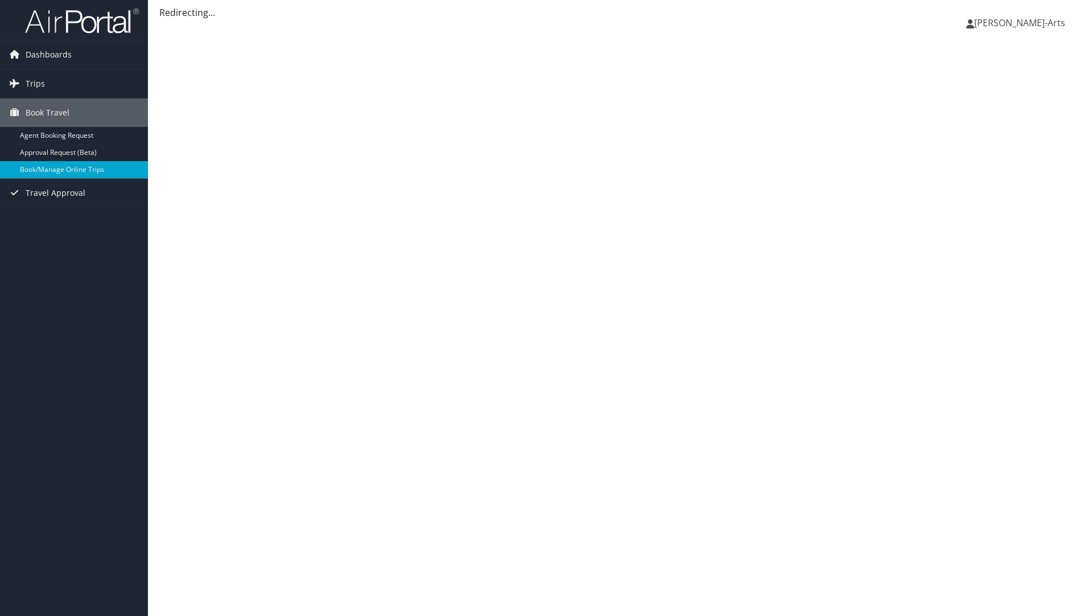 Image resolution: width=1088 pixels, height=616 pixels. Describe the element at coordinates (35, 84) in the screenshot. I see `span: Trips` at that location.